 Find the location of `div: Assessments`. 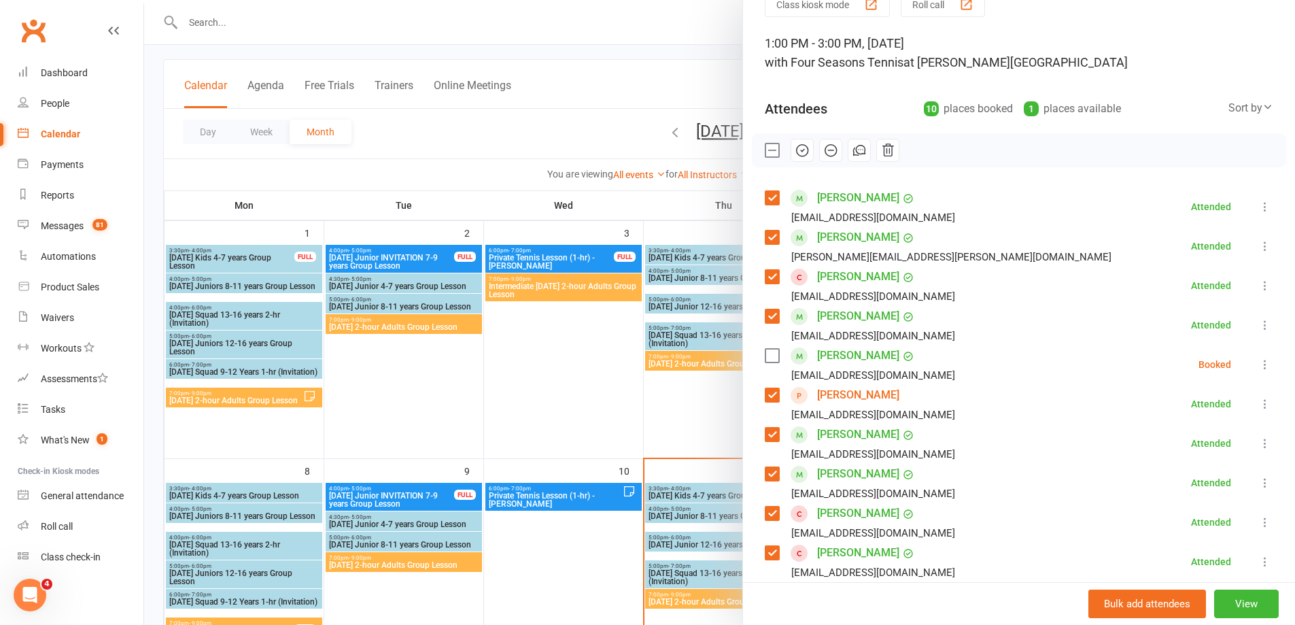

div: Assessments is located at coordinates (74, 379).